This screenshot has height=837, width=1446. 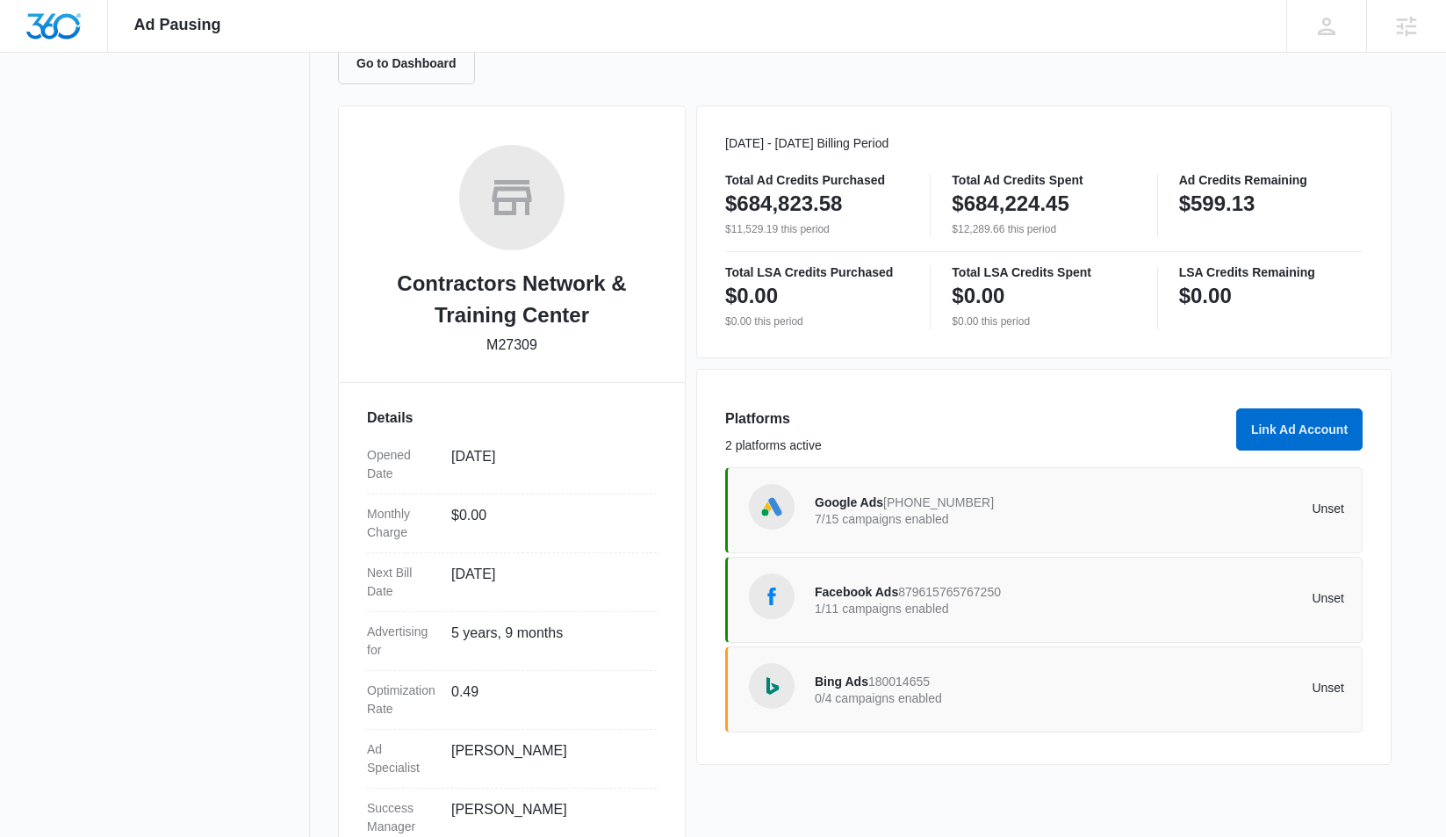 What do you see at coordinates (899, 681) in the screenshot?
I see `span: 180014655` at bounding box center [899, 681].